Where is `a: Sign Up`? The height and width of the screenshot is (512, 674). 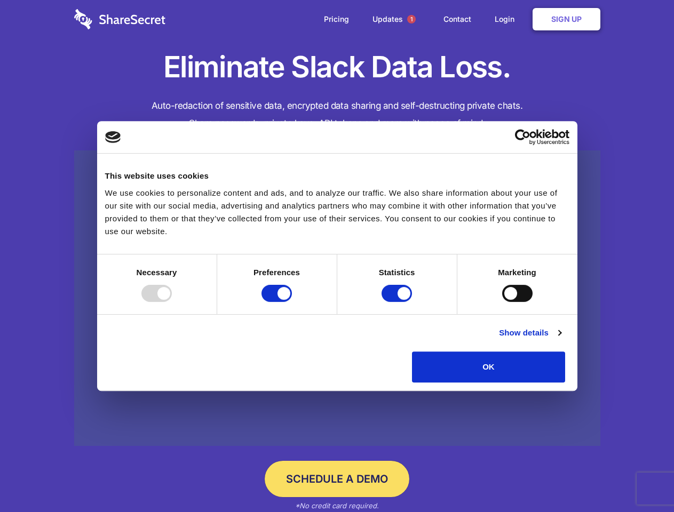 a: Sign Up is located at coordinates (566, 19).